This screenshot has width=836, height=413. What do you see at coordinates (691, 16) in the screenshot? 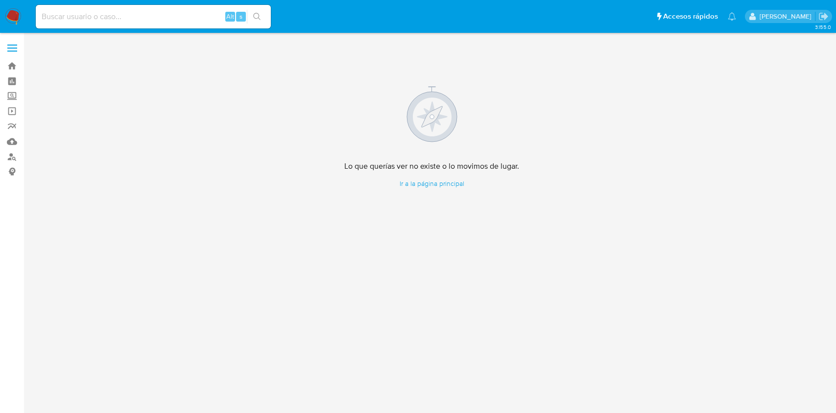
I see `span: Accesos rápidos` at bounding box center [691, 16].